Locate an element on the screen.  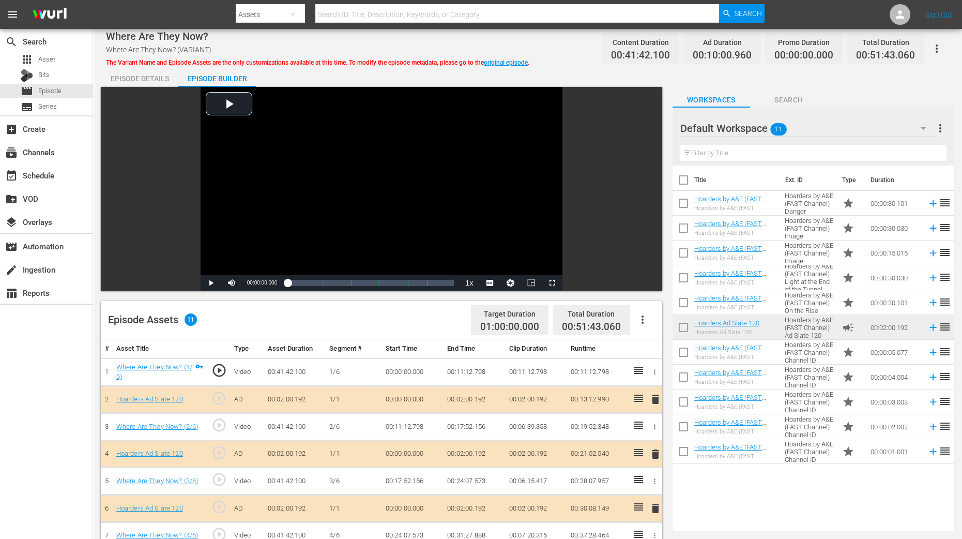
span: Workspaces is located at coordinates (711, 100).